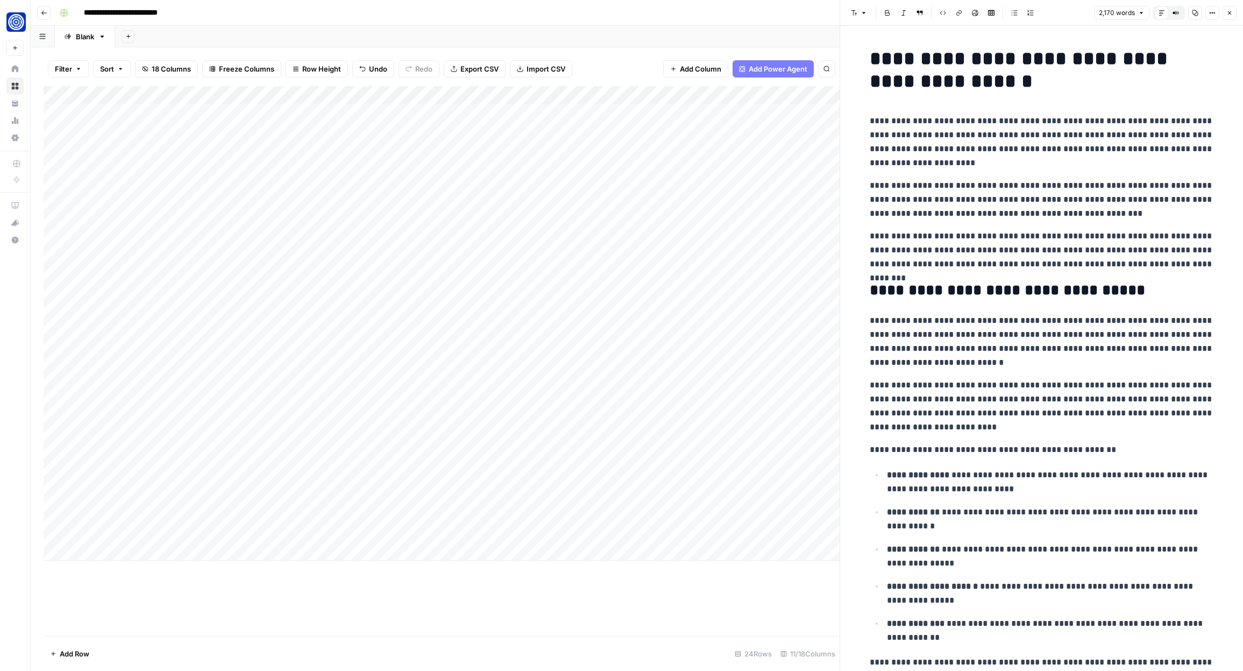 This screenshot has width=1243, height=671. Describe the element at coordinates (778, 69) in the screenshot. I see `span: Add Power Agent` at that location.